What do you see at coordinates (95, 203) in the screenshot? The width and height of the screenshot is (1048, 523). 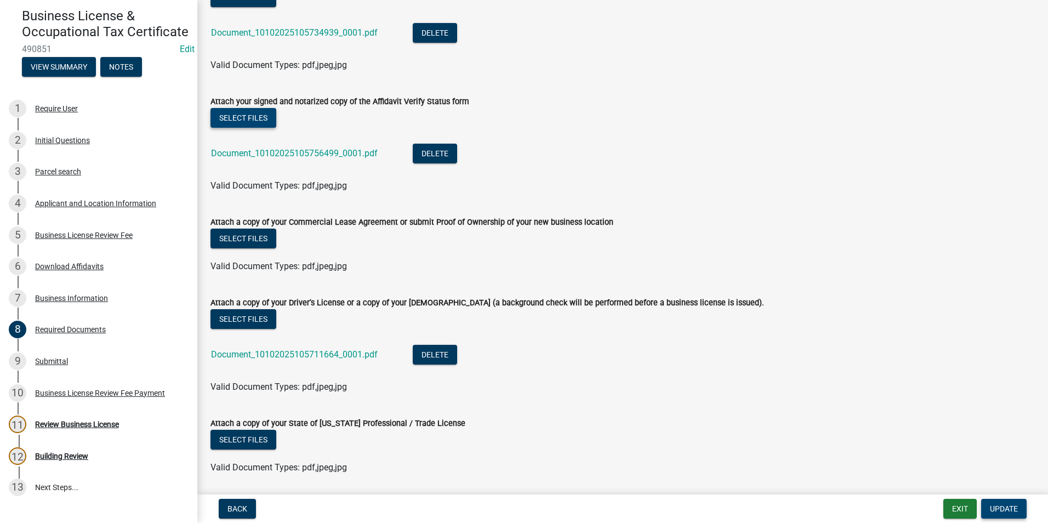 I see `div: Applicant and Location Information` at bounding box center [95, 203].